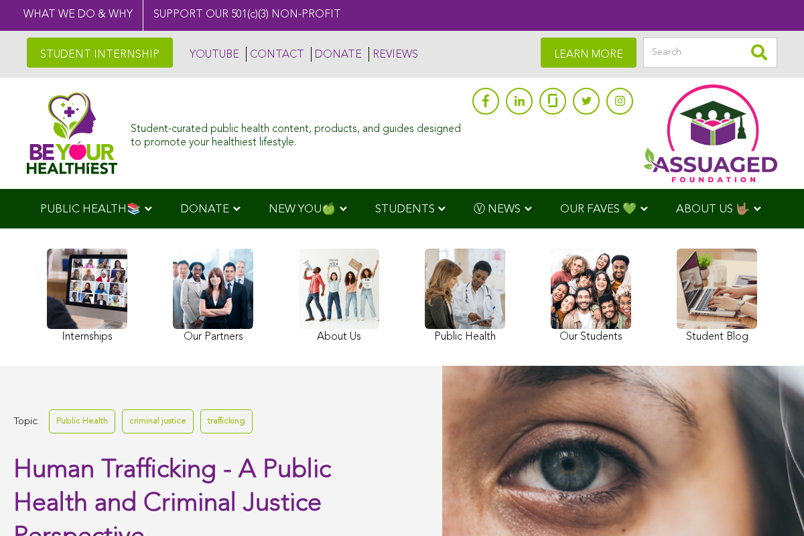 This screenshot has height=536, width=804. I want to click on a: STUDENT INTERNSHIP, so click(100, 52).